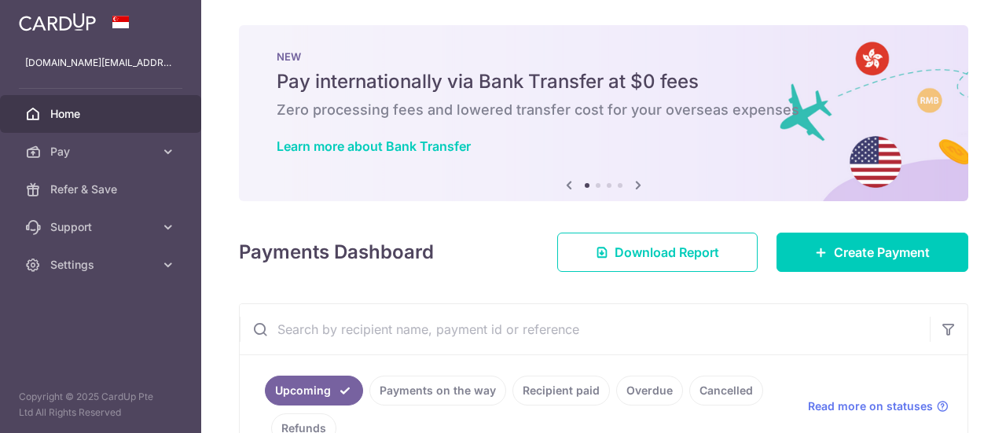  What do you see at coordinates (102, 189) in the screenshot?
I see `span: Refer & Save` at bounding box center [102, 189].